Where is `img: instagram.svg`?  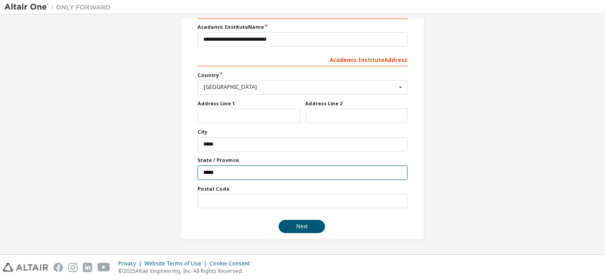 img: instagram.svg is located at coordinates (73, 268).